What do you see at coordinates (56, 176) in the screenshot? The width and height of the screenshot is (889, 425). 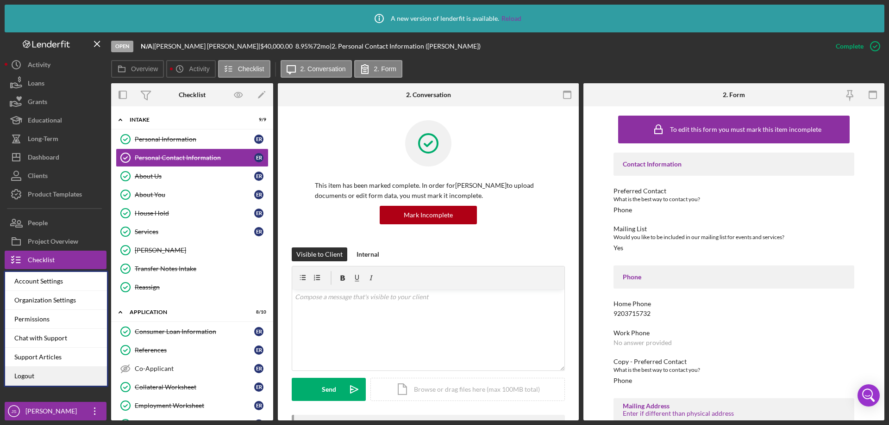 I see `a: Clients` at bounding box center [56, 176].